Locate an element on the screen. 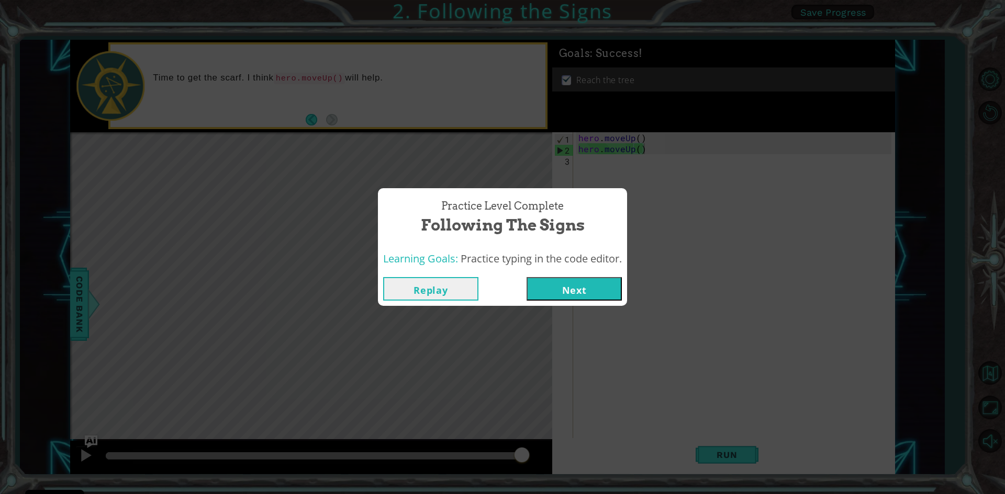 The image size is (1005, 494). span: Practice typing in the code editor. is located at coordinates (541, 258).